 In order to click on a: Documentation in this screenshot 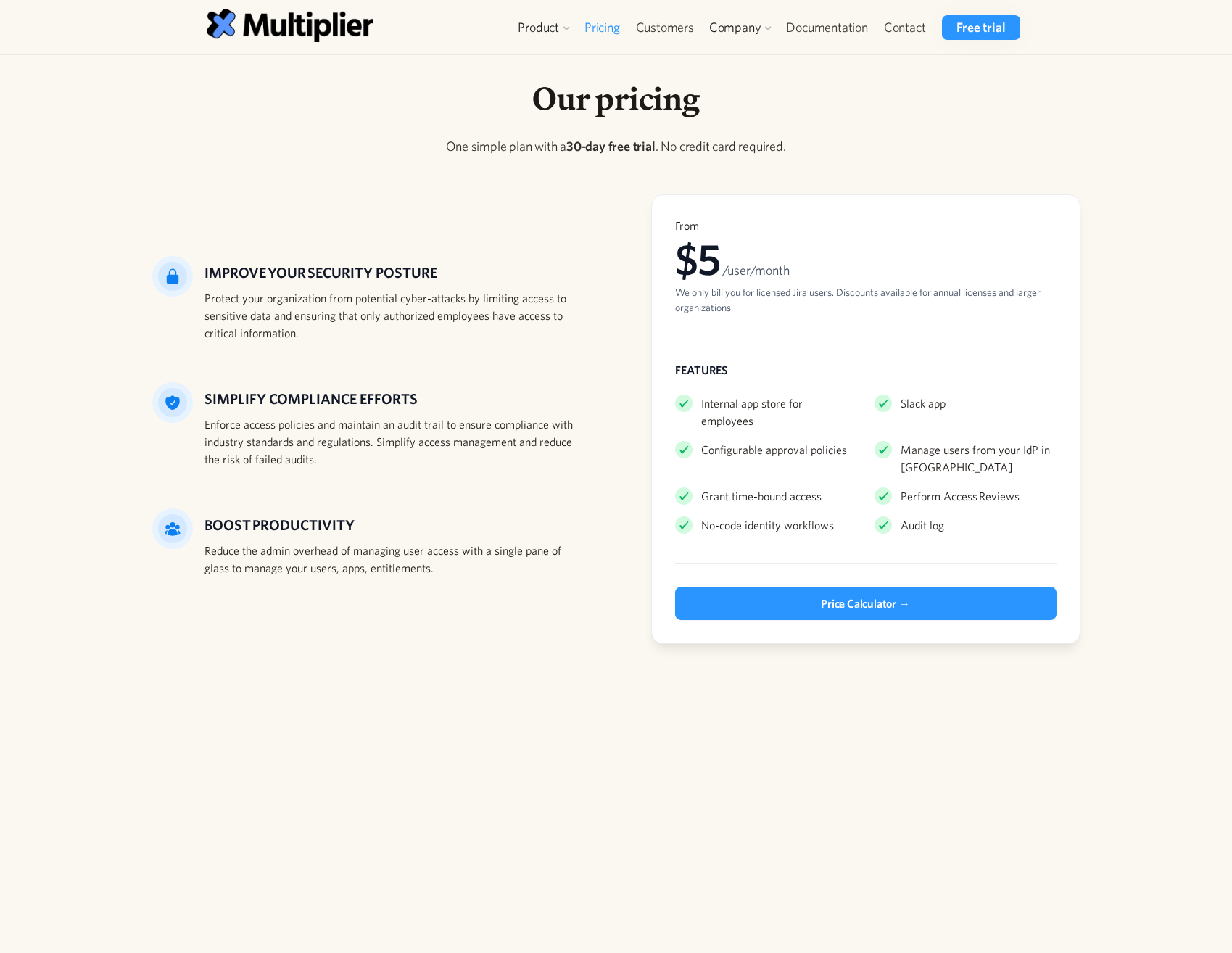, I will do `click(827, 27)`.